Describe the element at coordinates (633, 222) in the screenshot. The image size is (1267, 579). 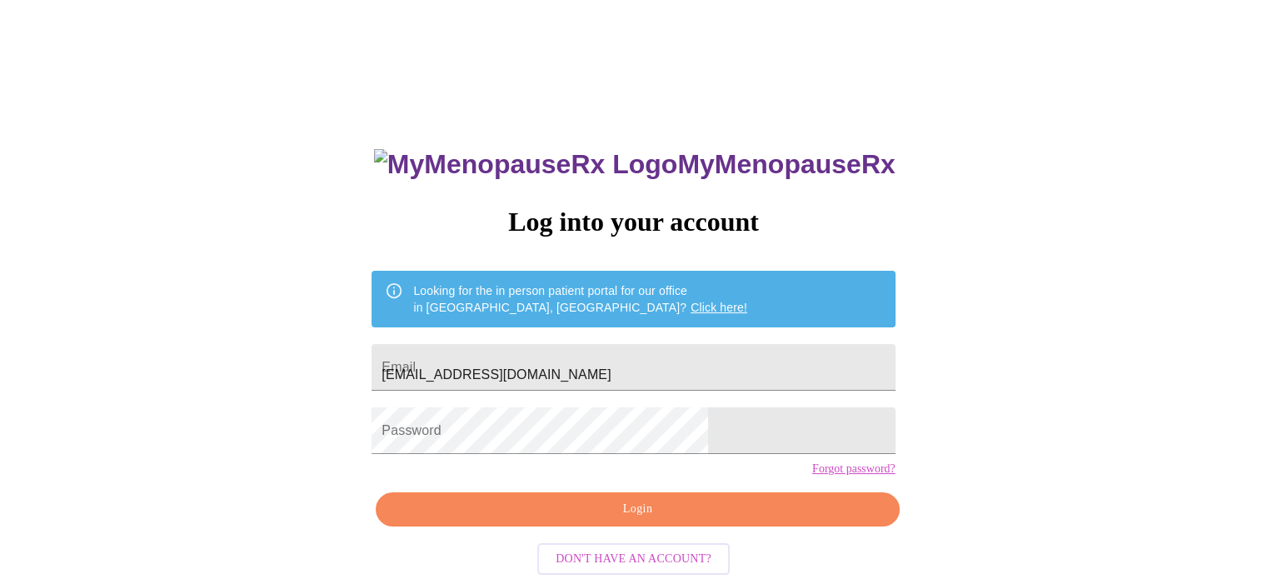
I see `h3: Log into your account` at that location.